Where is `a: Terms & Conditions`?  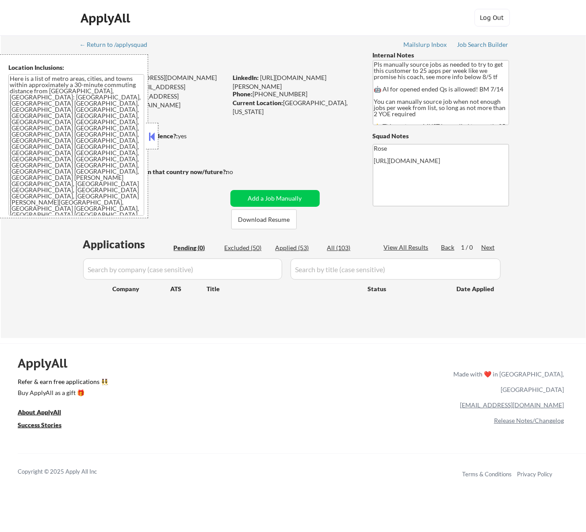
a: Terms & Conditions is located at coordinates (487, 475).